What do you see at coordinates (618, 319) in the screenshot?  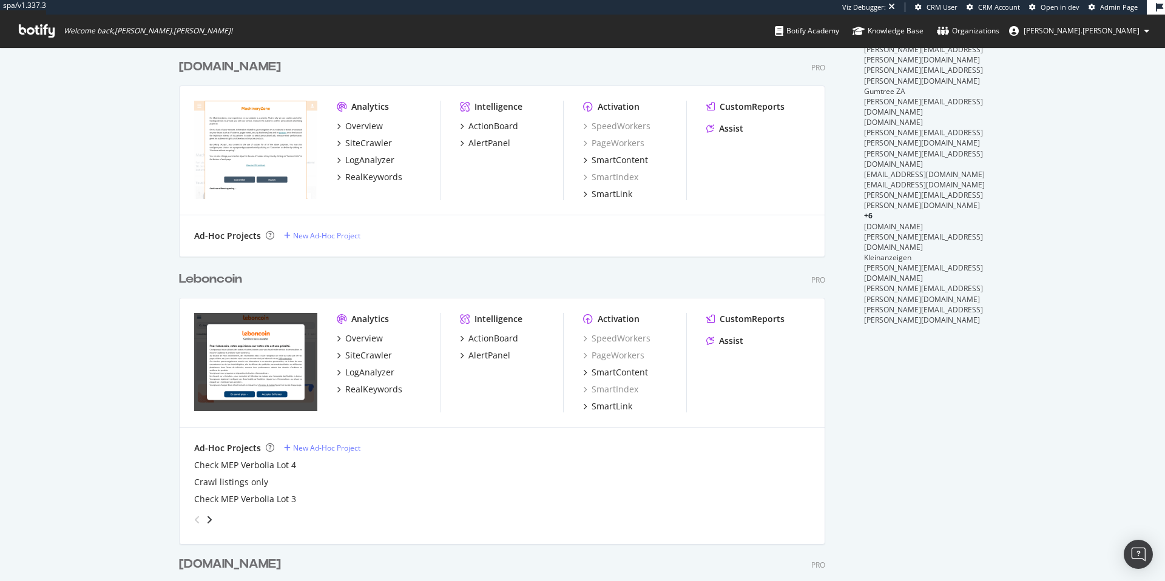 I see `div: Activation` at bounding box center [618, 319].